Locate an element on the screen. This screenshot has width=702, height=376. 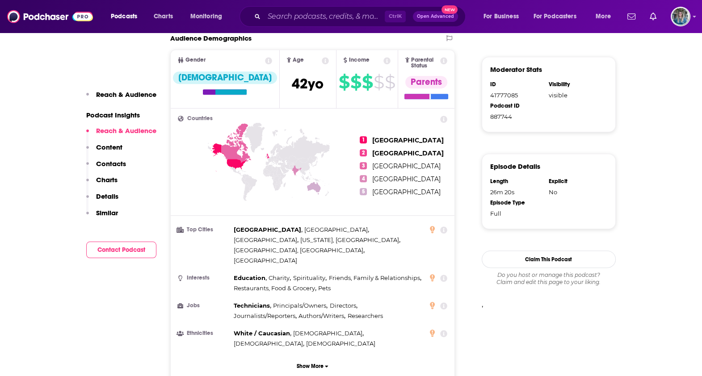
div: Claim and edit this page to your liking. is located at coordinates (549, 279).